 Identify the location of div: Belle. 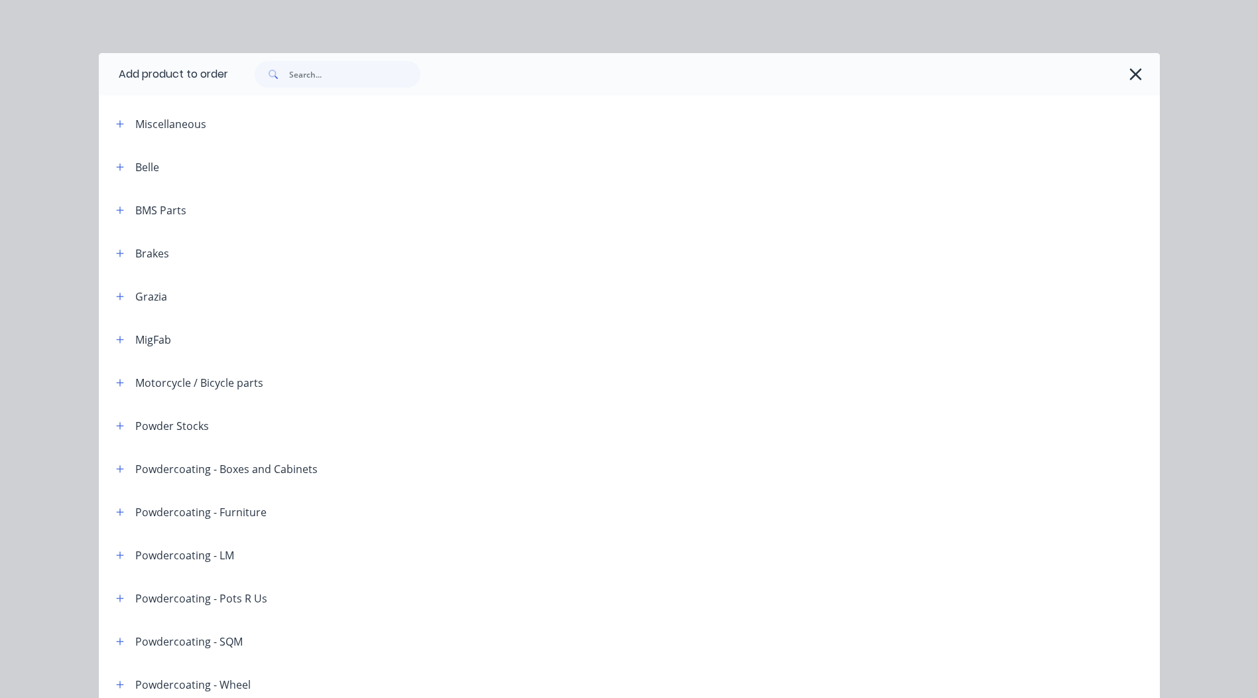
(147, 167).